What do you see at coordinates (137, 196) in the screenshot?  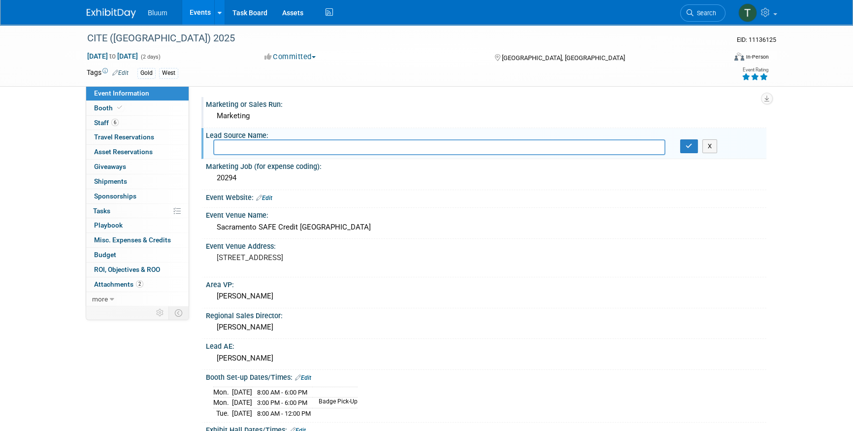 I see `a: Sponsorships` at bounding box center [137, 196].